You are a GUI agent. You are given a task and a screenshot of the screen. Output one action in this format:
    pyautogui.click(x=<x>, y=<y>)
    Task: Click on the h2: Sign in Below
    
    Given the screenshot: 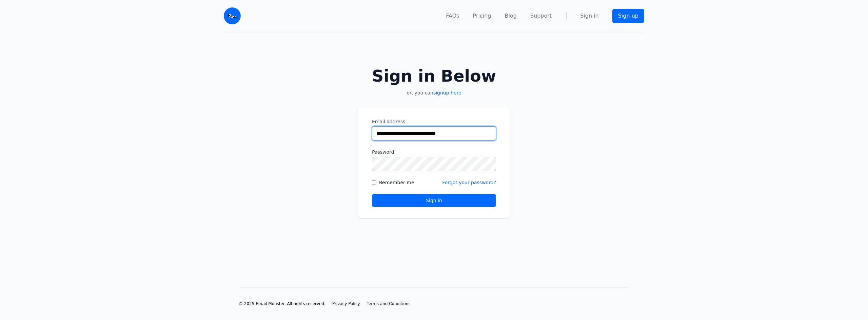 What is the action you would take?
    pyautogui.click(x=434, y=76)
    